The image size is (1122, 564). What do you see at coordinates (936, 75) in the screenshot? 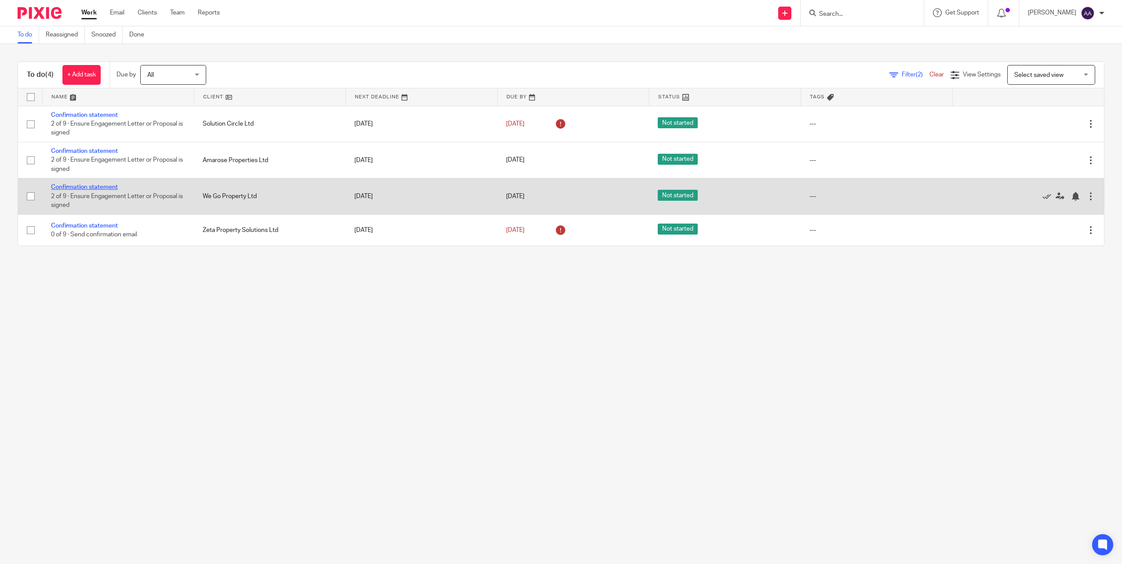
I see `a: Clear` at bounding box center [936, 75].